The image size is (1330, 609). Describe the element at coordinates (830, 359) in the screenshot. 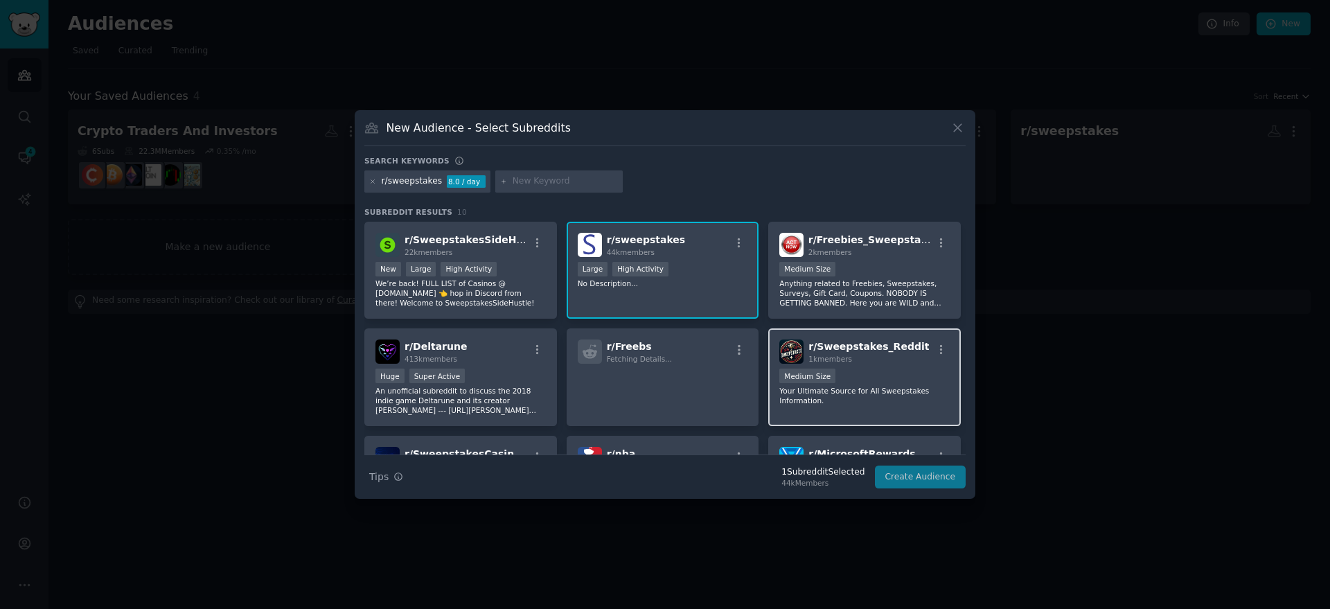

I see `span: 1k members` at that location.